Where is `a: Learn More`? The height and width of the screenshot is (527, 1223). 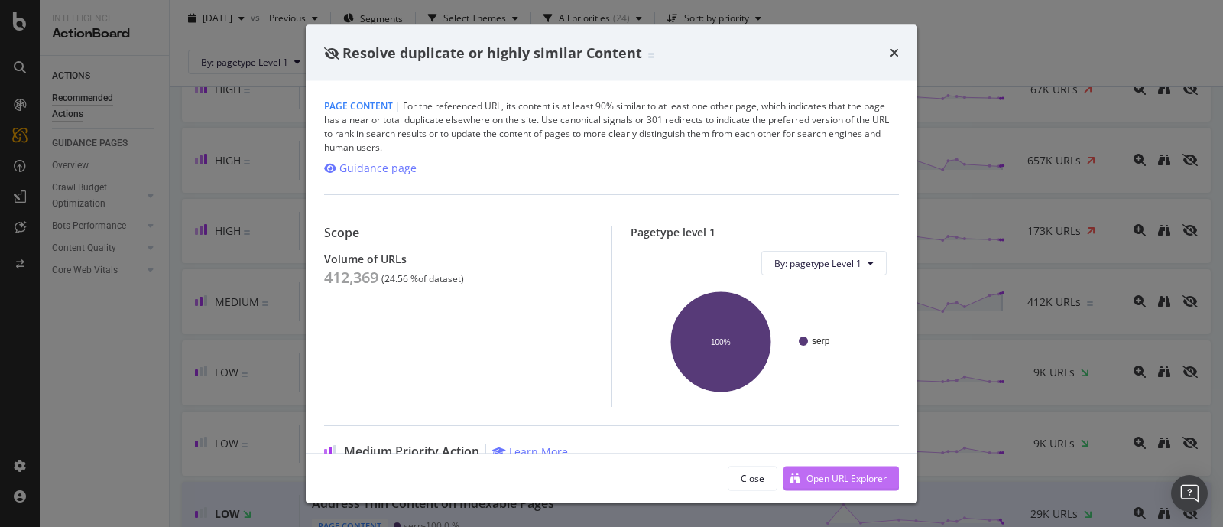 a: Learn More is located at coordinates (530, 451).